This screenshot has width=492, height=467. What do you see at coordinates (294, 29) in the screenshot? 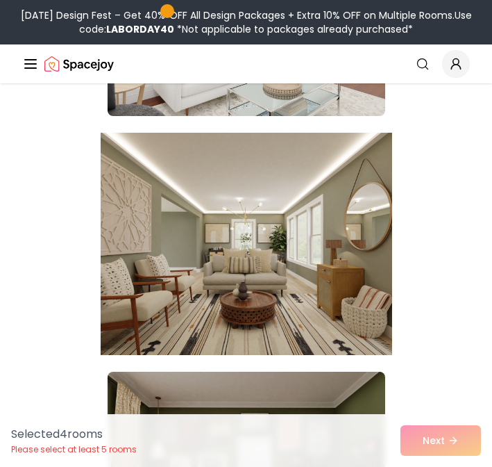
I see `span: *Not applicable to packages already purchased*` at bounding box center [294, 29].